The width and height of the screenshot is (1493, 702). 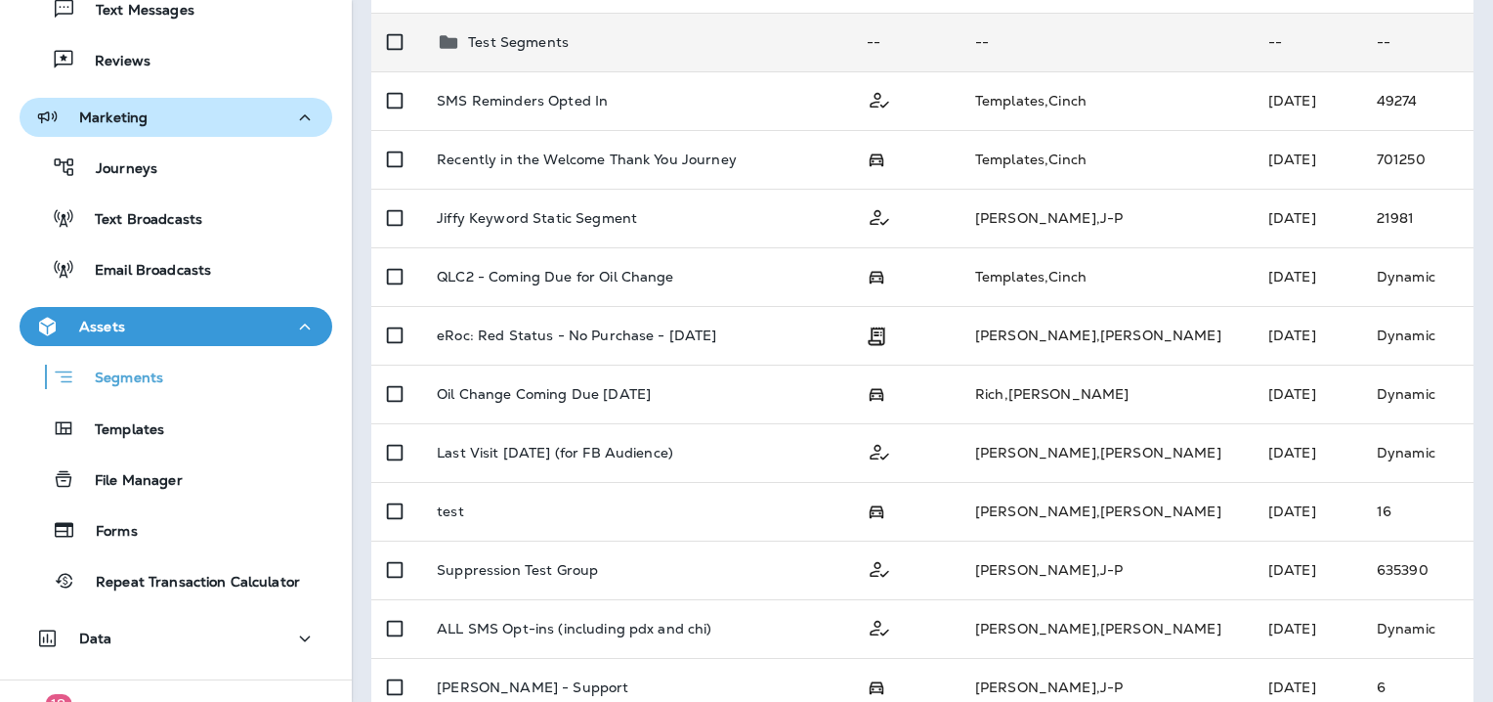 What do you see at coordinates (116, 169) in the screenshot?
I see `p: Journeys` at bounding box center [116, 169].